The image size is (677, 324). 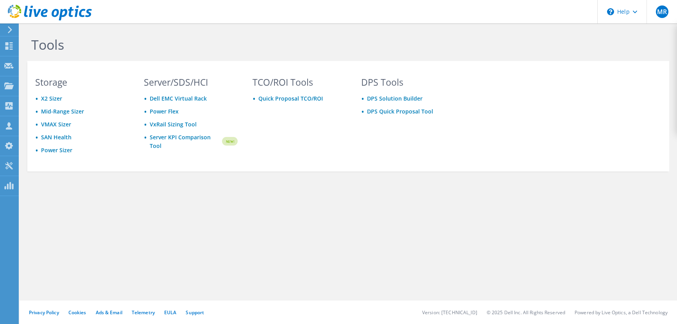 What do you see at coordinates (173, 124) in the screenshot?
I see `a: VxRail Sizing Tool` at bounding box center [173, 124].